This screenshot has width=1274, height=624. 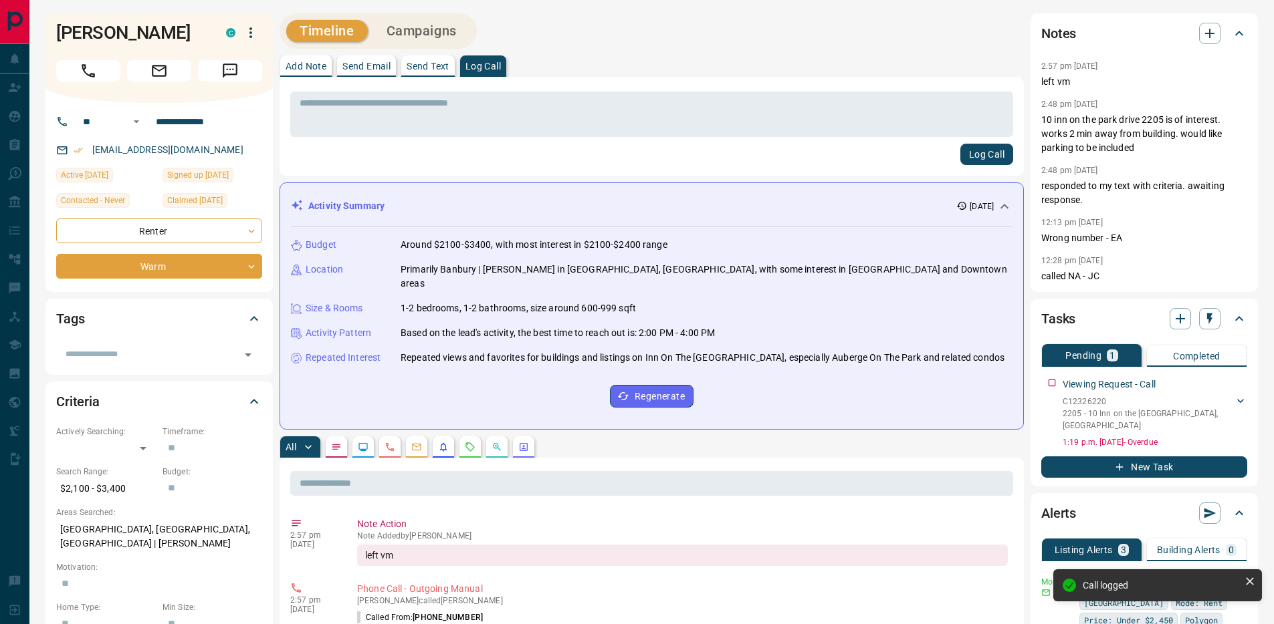 What do you see at coordinates (1083, 356) in the screenshot?
I see `p: Pending` at bounding box center [1083, 356].